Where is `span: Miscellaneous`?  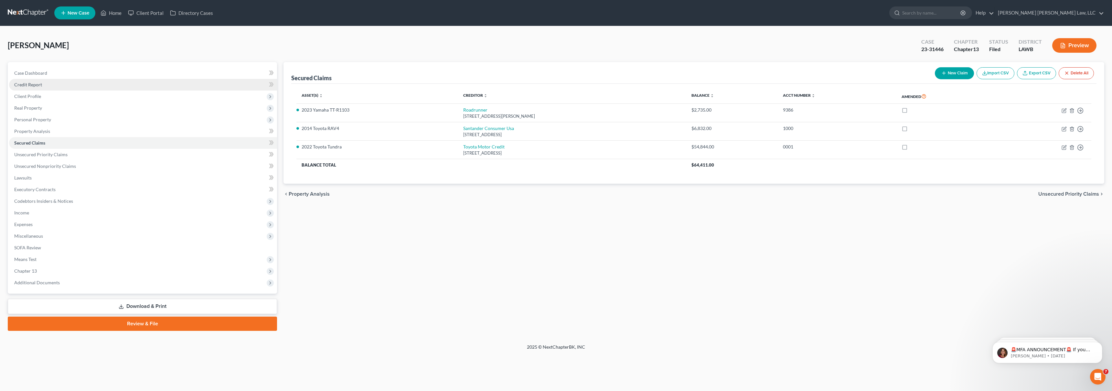
span: Miscellaneous is located at coordinates (28, 236).